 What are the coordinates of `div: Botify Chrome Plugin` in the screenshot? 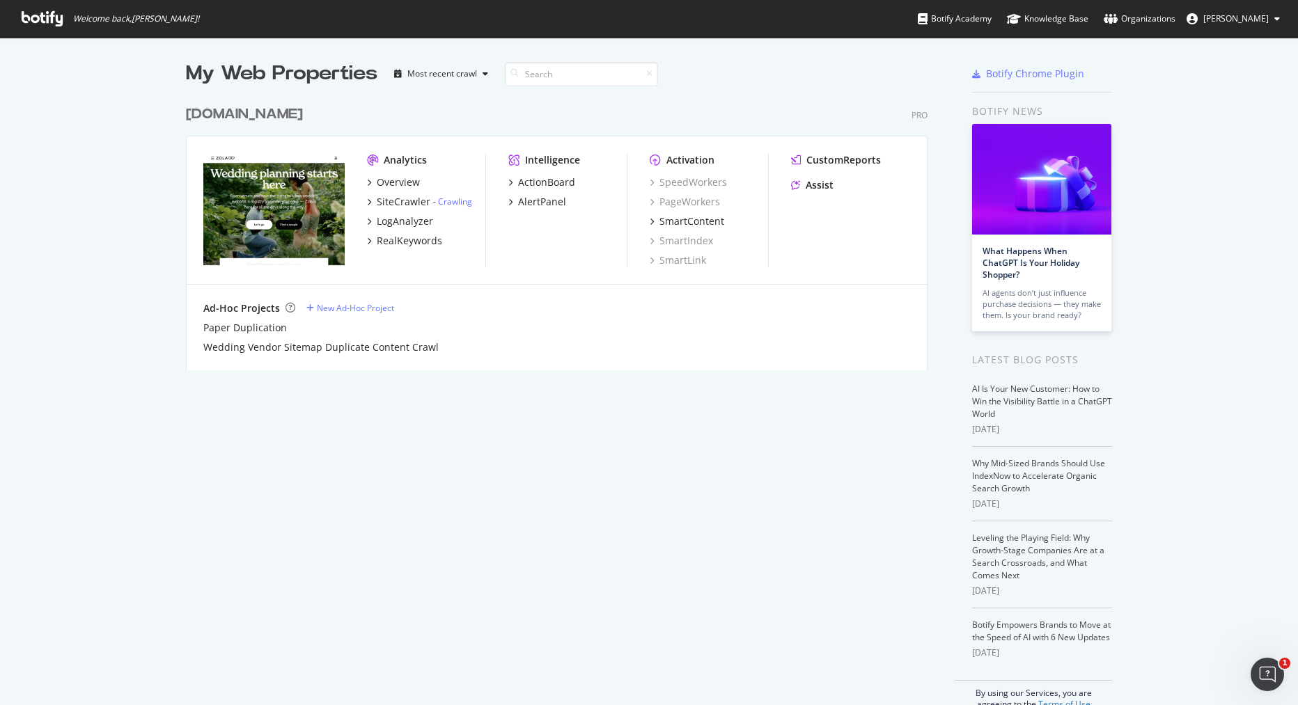 It's located at (1035, 74).